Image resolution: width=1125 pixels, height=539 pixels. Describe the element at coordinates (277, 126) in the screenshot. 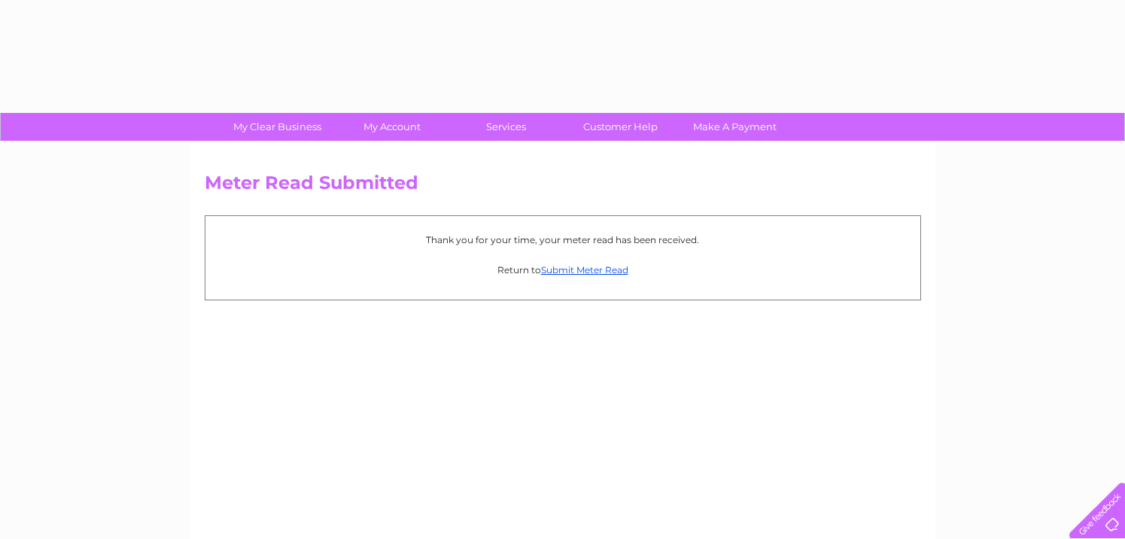

I see `a: My Clear Business` at that location.